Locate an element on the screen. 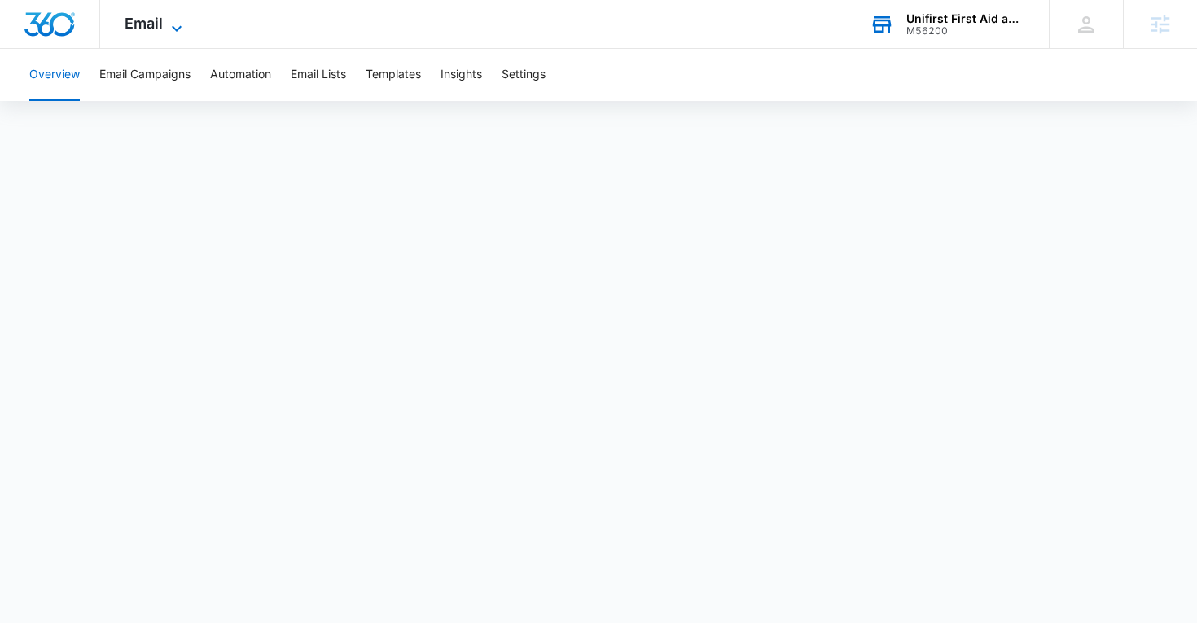 Image resolution: width=1197 pixels, height=623 pixels. span: Email is located at coordinates (143, 23).